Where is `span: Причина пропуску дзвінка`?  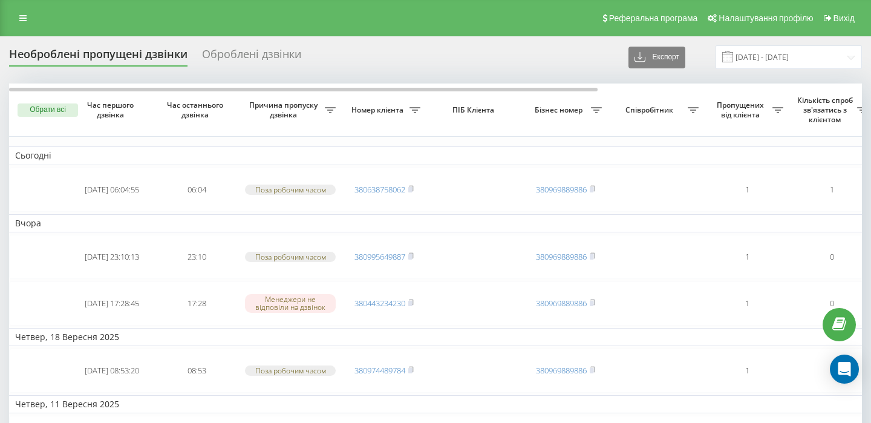 span: Причина пропуску дзвінка is located at coordinates (285, 109).